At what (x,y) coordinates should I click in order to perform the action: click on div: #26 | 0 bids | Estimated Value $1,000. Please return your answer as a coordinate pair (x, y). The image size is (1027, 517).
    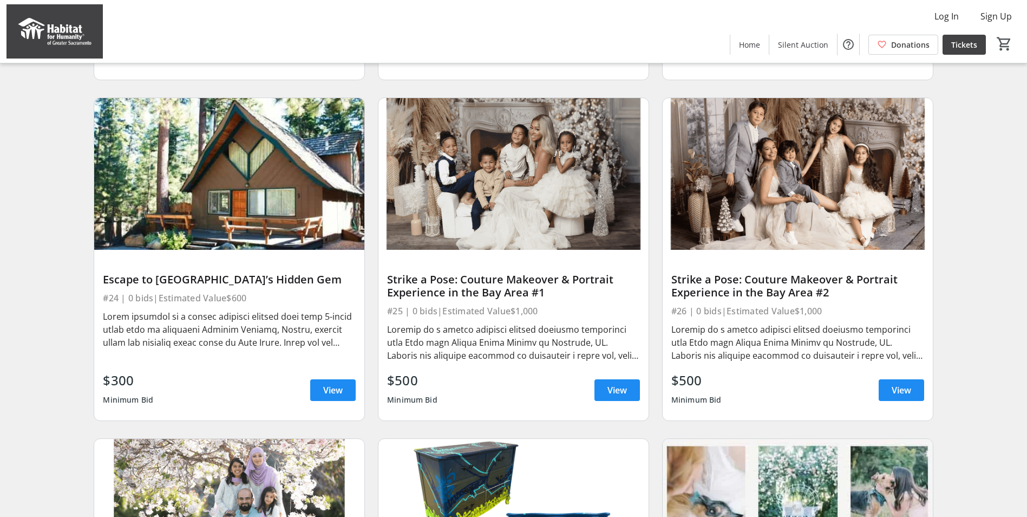
    Looking at the image, I should click on (797, 311).